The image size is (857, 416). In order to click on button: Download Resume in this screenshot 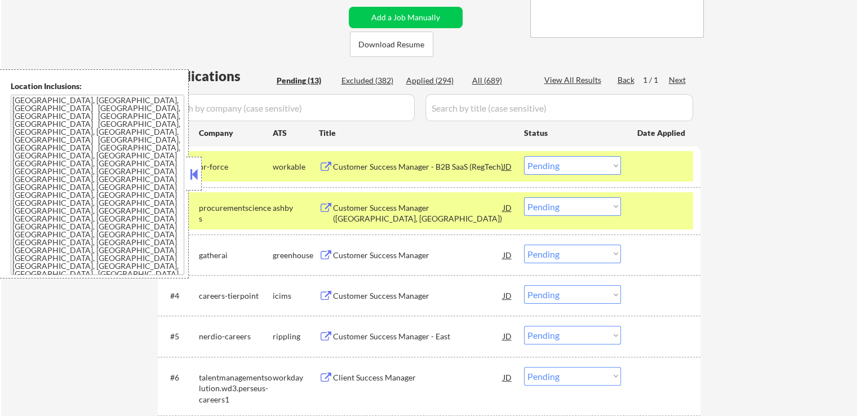, I will do `click(392, 44)`.